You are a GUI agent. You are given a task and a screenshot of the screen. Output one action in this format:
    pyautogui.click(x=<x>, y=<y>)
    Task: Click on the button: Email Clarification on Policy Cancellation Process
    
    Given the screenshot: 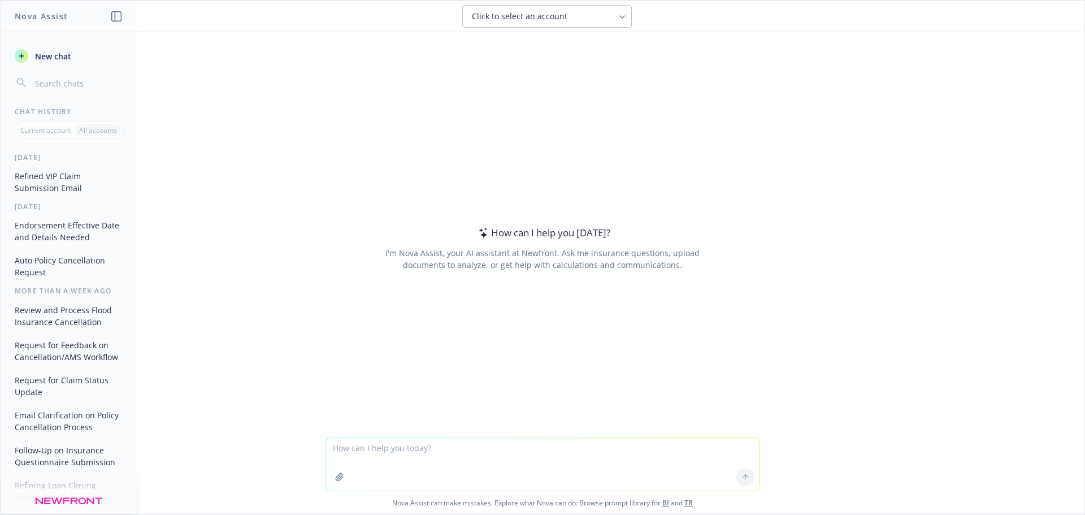 What is the action you would take?
    pyautogui.click(x=68, y=421)
    